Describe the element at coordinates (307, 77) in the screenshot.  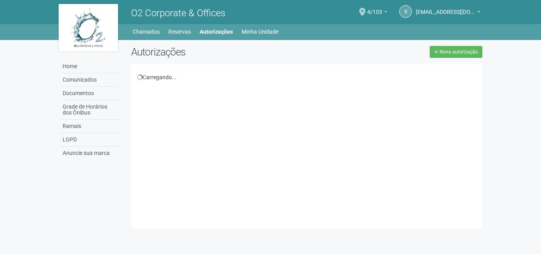
I see `div: Carregando...` at that location.